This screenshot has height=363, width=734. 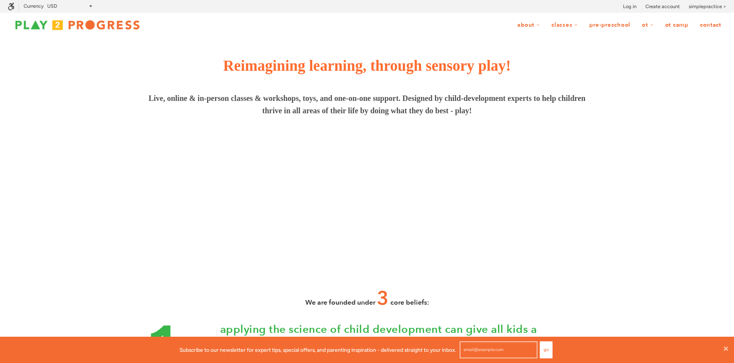 What do you see at coordinates (529, 25) in the screenshot?
I see `a: About` at bounding box center [529, 25].